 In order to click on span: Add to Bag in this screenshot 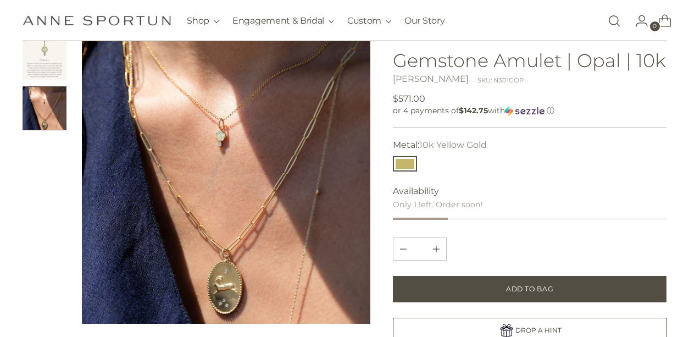, I will do `click(530, 289)`.